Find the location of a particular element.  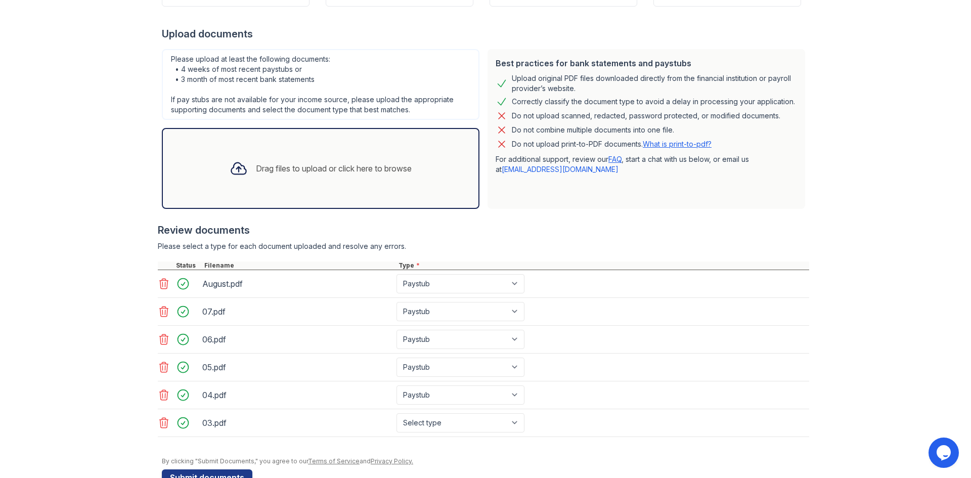

div: Please upload at least the following documents: • 4 weeks of most recent paystubs or • 3 month of... is located at coordinates (321, 84).